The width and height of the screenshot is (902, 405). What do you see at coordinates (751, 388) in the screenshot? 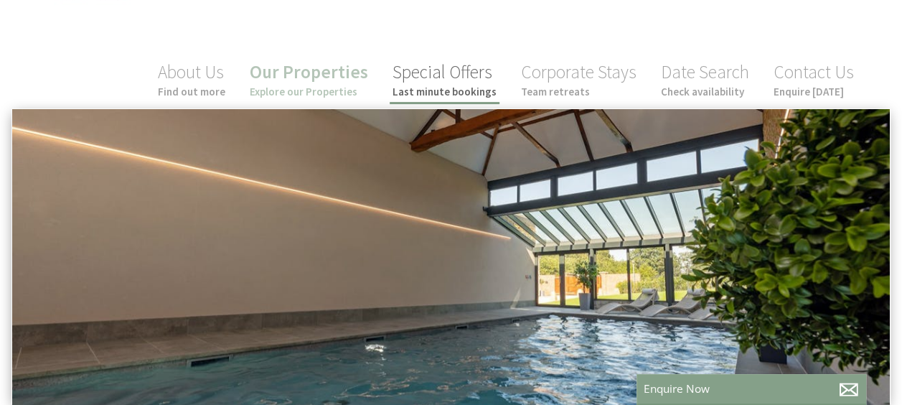
I see `p: Enquire Now` at bounding box center [751, 388].